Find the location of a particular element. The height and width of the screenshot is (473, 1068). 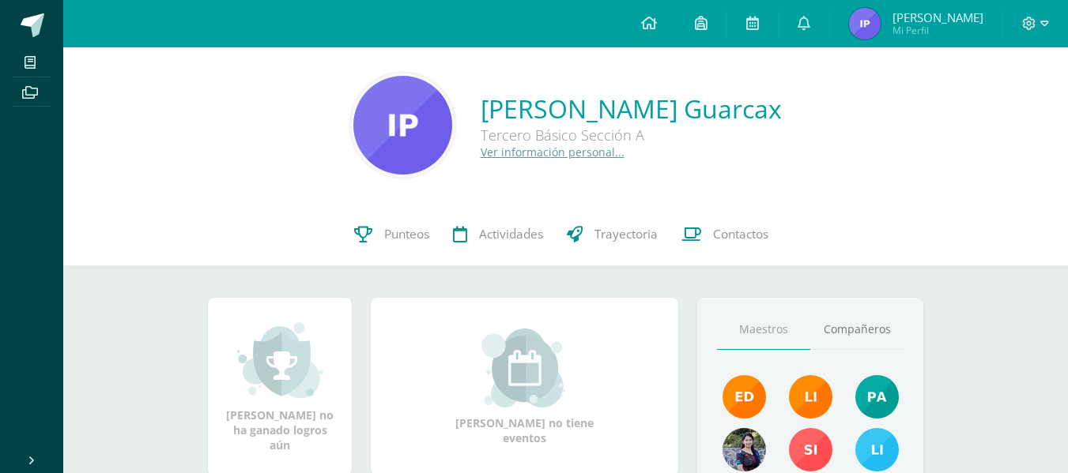

a: Trayectoria is located at coordinates (612, 235).